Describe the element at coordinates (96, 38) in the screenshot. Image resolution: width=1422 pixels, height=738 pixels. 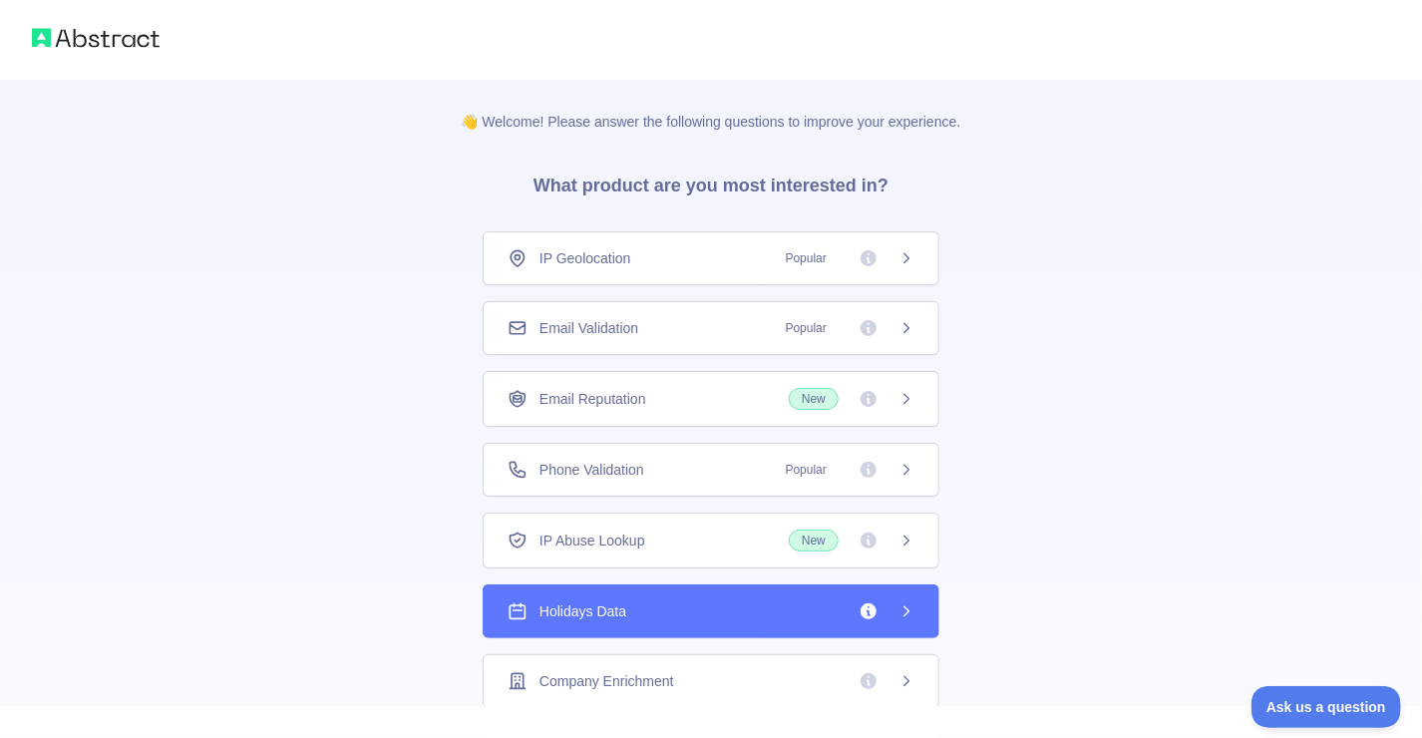
I see `img: Abstract logo` at that location.